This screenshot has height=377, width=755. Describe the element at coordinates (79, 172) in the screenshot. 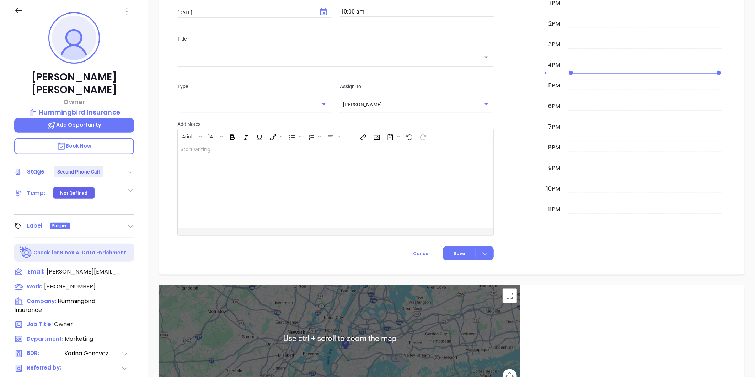

I see `div: Second Phone Call` at that location.